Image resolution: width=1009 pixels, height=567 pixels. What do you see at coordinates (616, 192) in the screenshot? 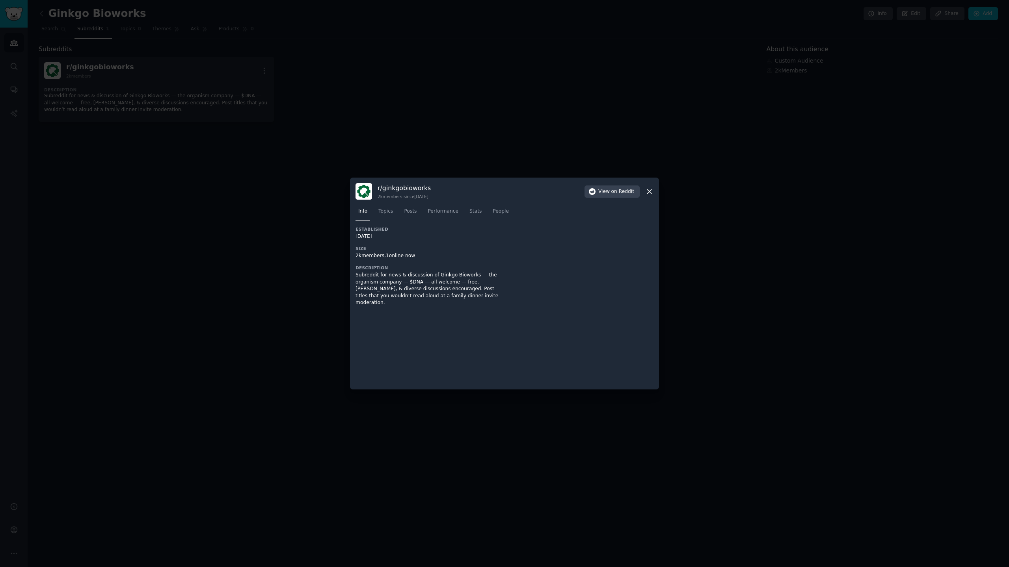
I see `span: View` at bounding box center [616, 192].